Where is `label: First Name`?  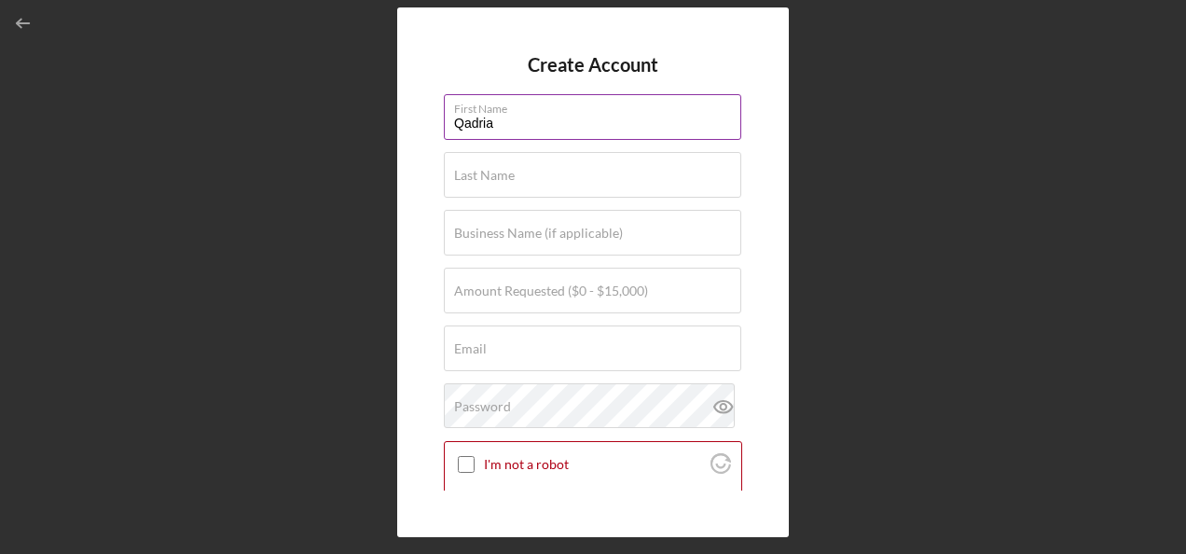 label: First Name is located at coordinates (597, 105).